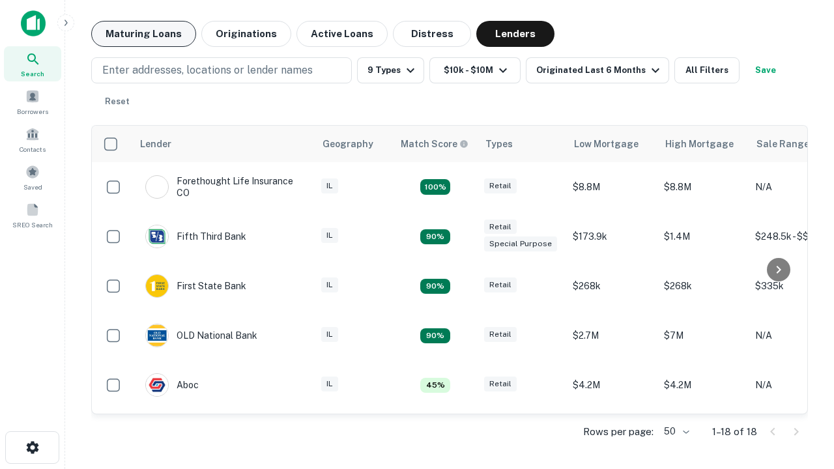 The width and height of the screenshot is (834, 469). What do you see at coordinates (499, 144) in the screenshot?
I see `div: Types` at bounding box center [499, 144].